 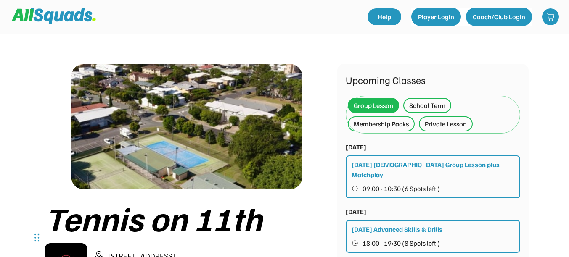 What do you see at coordinates (498, 17) in the screenshot?
I see `button: Coach/Club Login` at bounding box center [498, 17].